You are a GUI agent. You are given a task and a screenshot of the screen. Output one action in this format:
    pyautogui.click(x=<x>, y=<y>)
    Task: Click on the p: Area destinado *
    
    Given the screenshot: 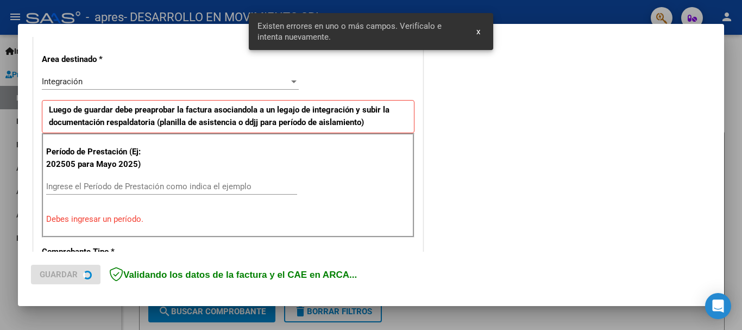 What is the action you would take?
    pyautogui.click(x=98, y=59)
    